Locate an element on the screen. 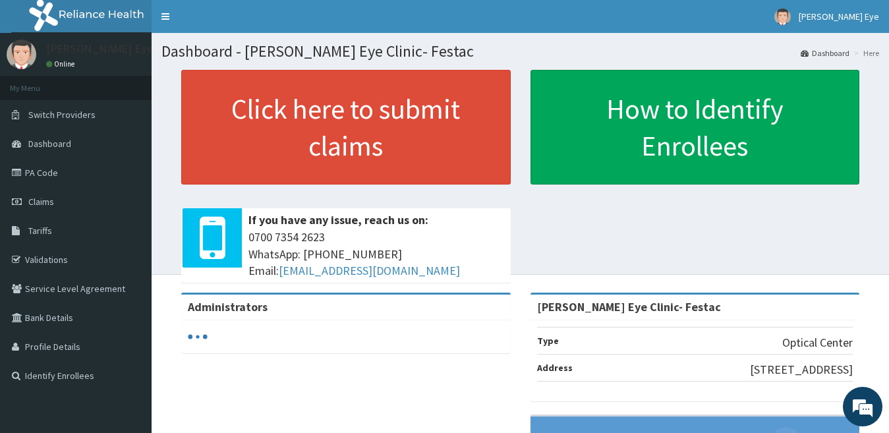 The width and height of the screenshot is (889, 433). li: Here is located at coordinates (865, 53).